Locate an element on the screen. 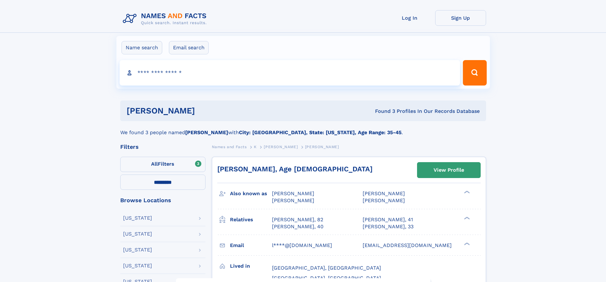 The width and height of the screenshot is (606, 282). div: We found 3 people named with . is located at coordinates (303, 129).